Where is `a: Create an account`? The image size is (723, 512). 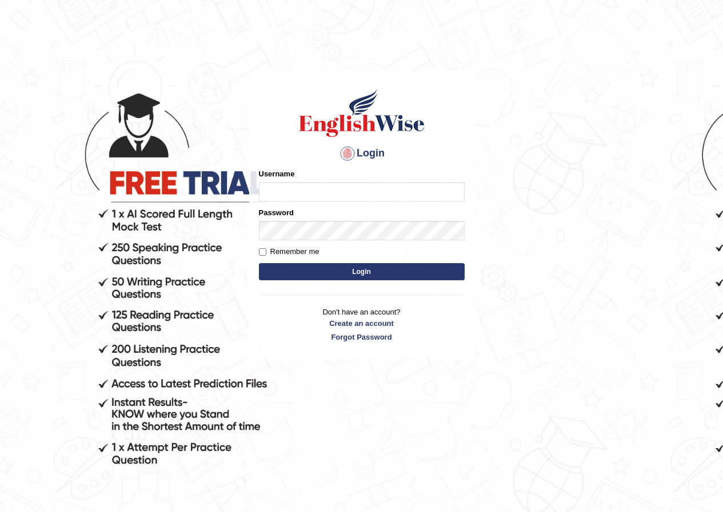 a: Create an account is located at coordinates (362, 323).